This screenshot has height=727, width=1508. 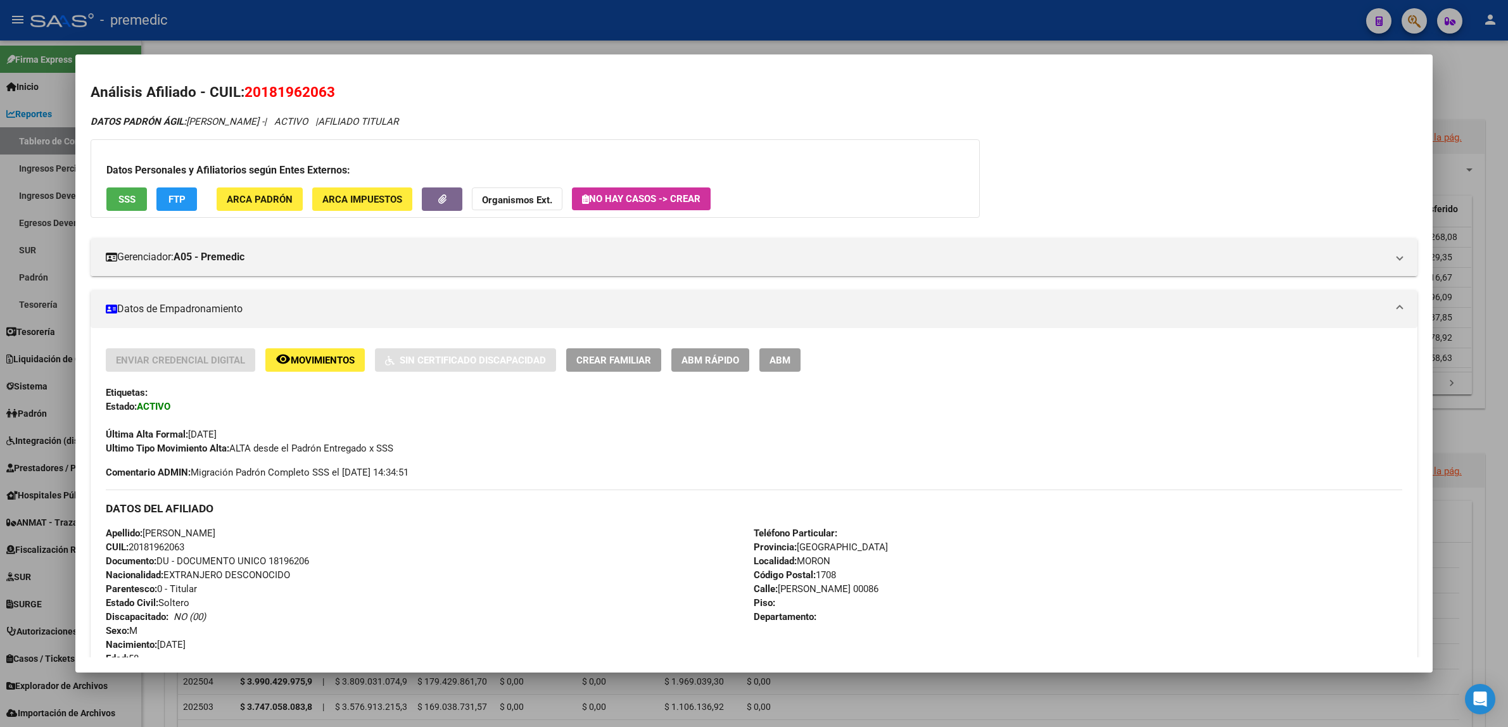 I want to click on span: Enviar Credencial Digital, so click(x=180, y=360).